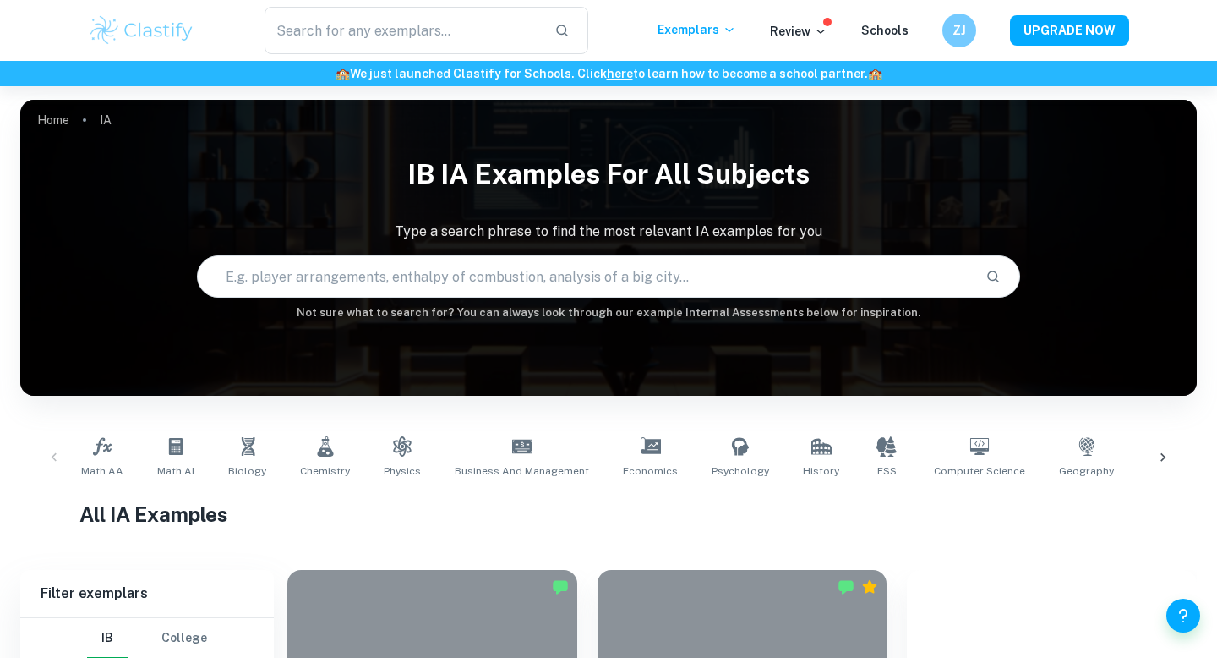 This screenshot has height=658, width=1217. What do you see at coordinates (650, 471) in the screenshot?
I see `span: Economics` at bounding box center [650, 471].